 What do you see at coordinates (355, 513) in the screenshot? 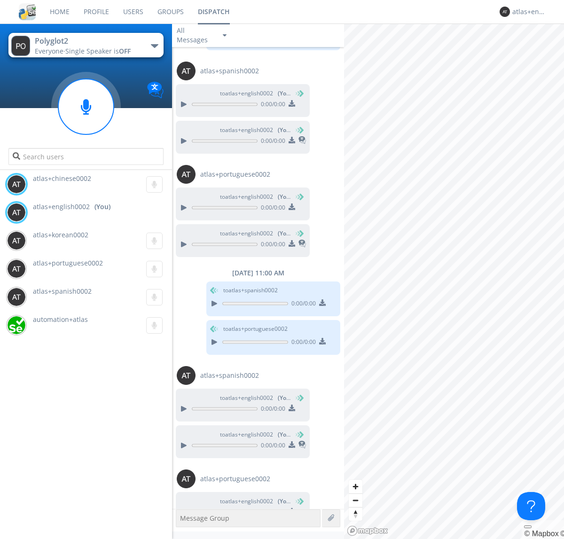
I see `button: Reset bearing to north` at bounding box center [355, 513].